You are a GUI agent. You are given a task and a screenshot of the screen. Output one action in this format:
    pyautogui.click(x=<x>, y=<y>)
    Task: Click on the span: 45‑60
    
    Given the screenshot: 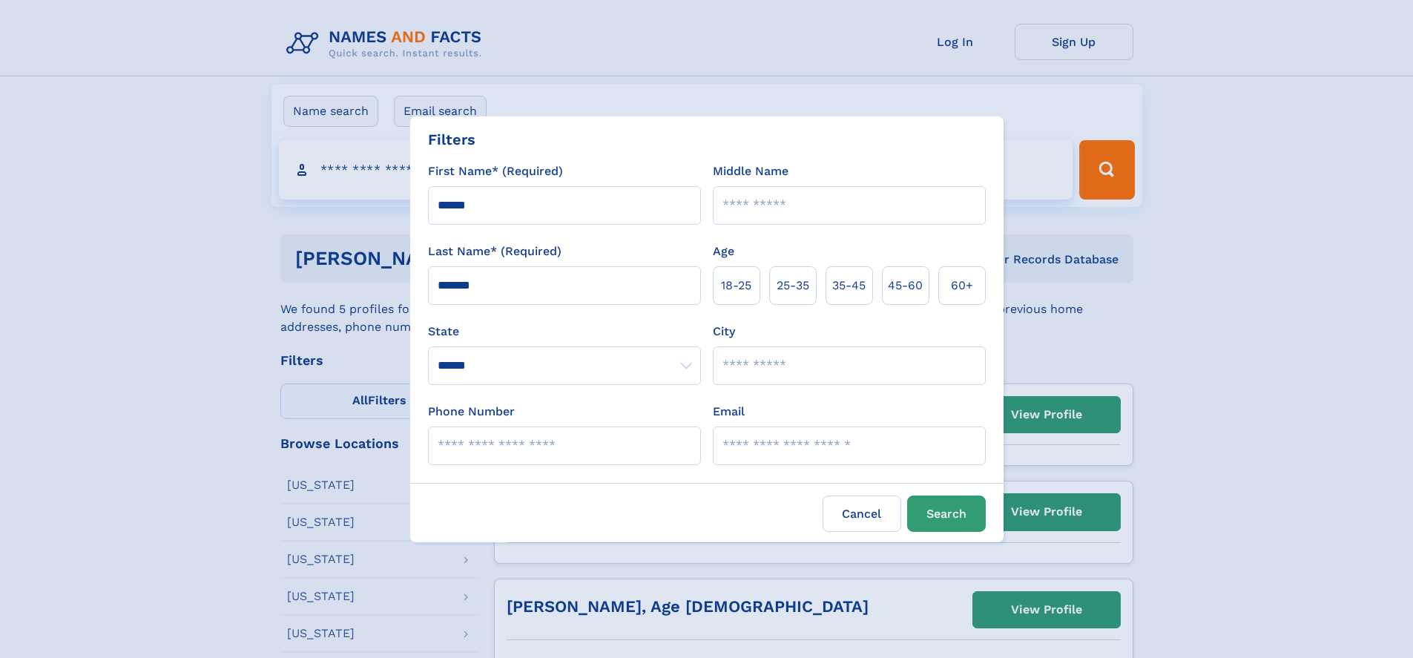 What is the action you would take?
    pyautogui.click(x=905, y=286)
    